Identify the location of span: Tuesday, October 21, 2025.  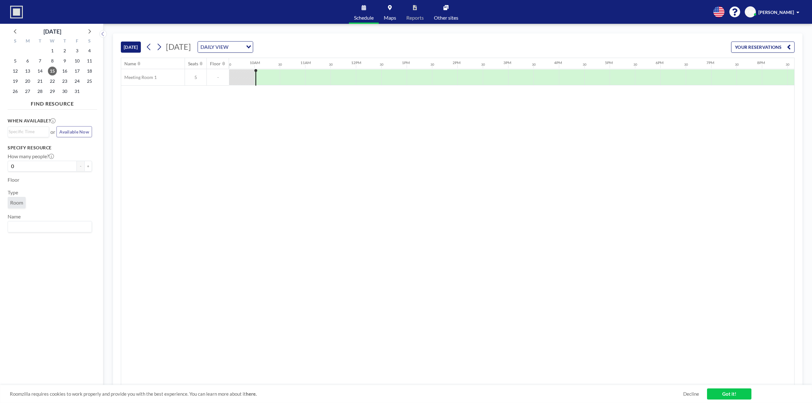
(40, 81).